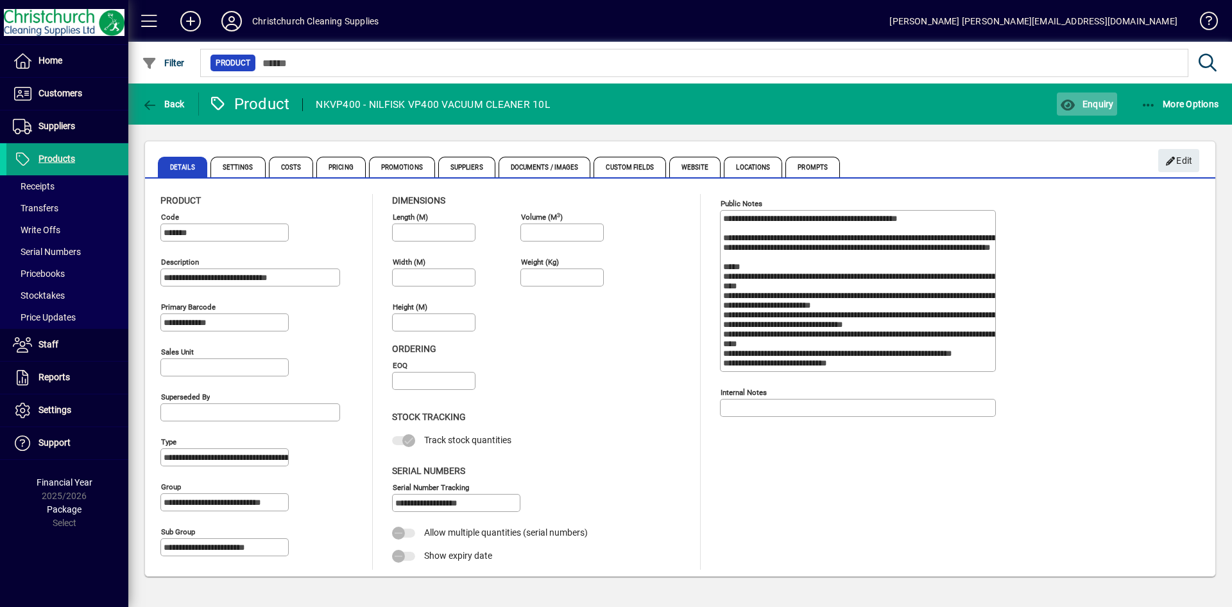 This screenshot has height=607, width=1232. Describe the element at coordinates (1087, 104) in the screenshot. I see `span: Enquiry` at that location.